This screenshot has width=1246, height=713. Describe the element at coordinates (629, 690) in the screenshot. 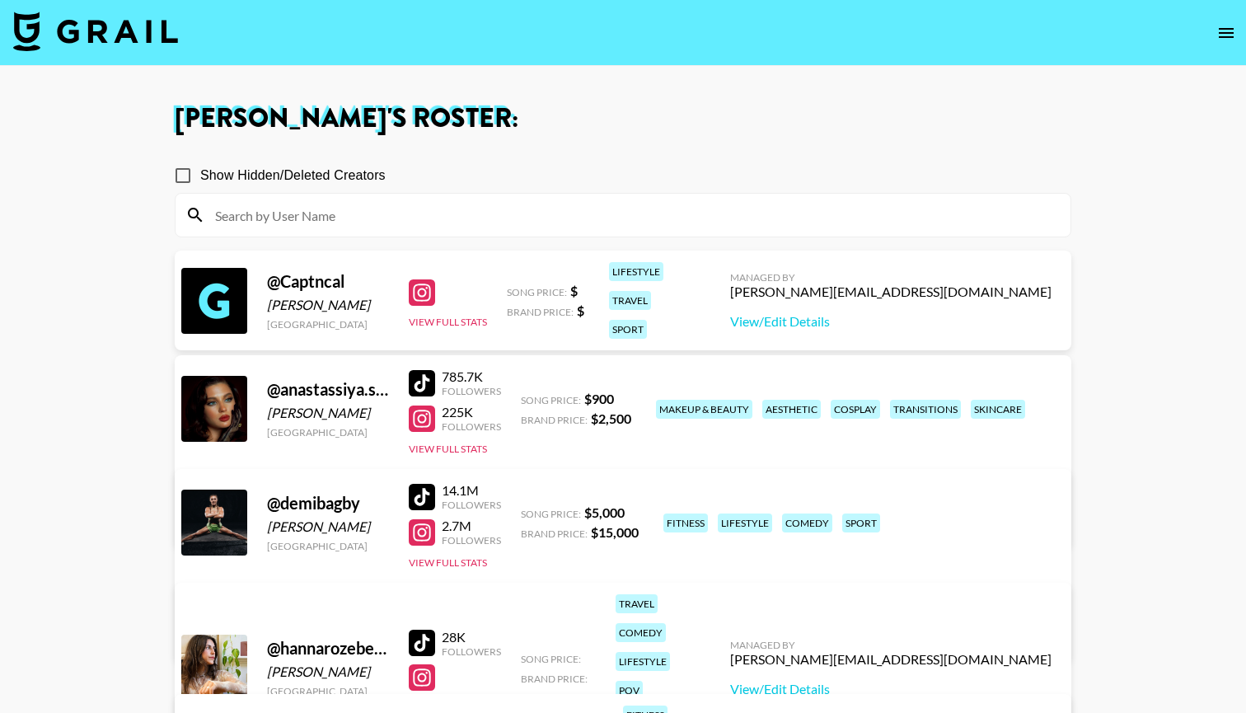

I see `div: pov` at that location.